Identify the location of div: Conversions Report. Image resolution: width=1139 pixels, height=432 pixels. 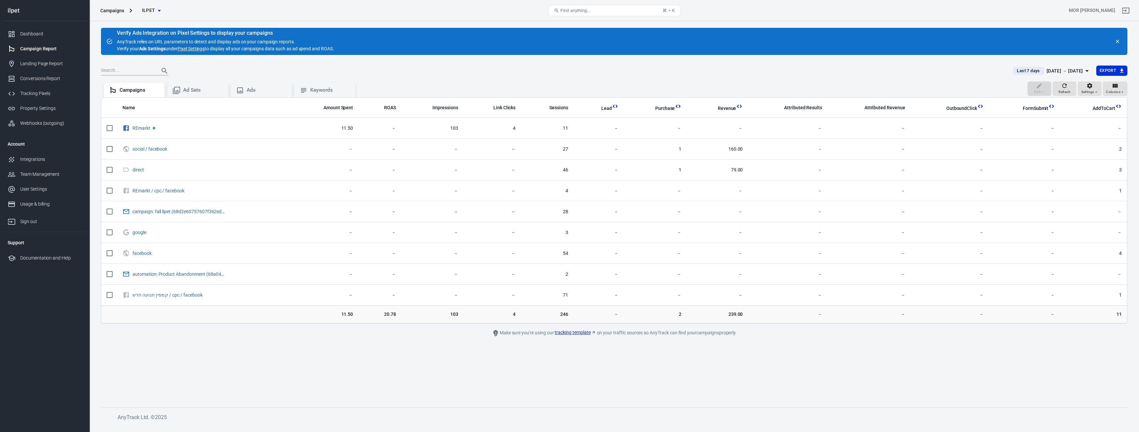
(51, 78).